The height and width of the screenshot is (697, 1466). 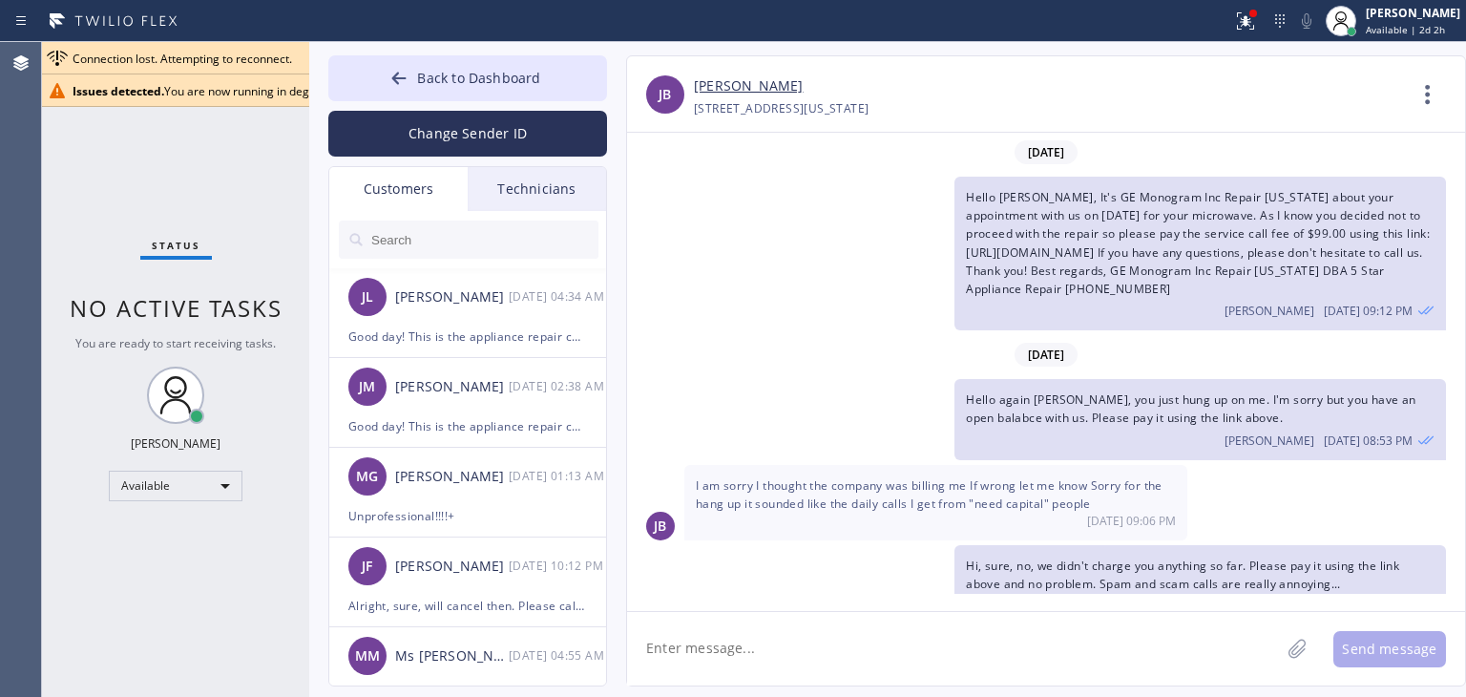 I want to click on div: 10/10/2025 9:38 AM, so click(x=558, y=386).